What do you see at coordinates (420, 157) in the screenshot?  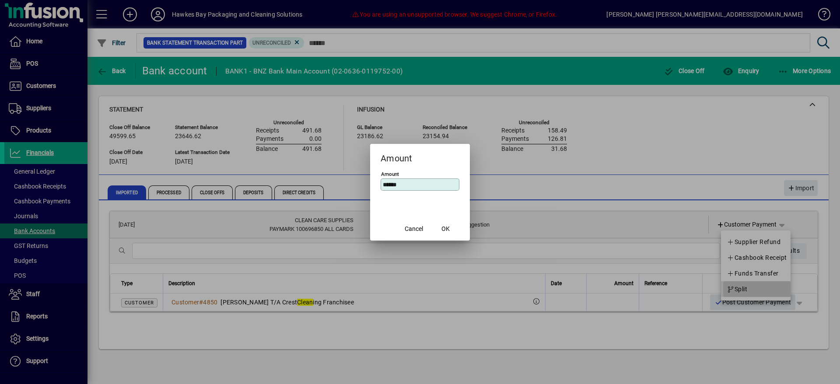 I see `h2: Amount` at bounding box center [420, 157].